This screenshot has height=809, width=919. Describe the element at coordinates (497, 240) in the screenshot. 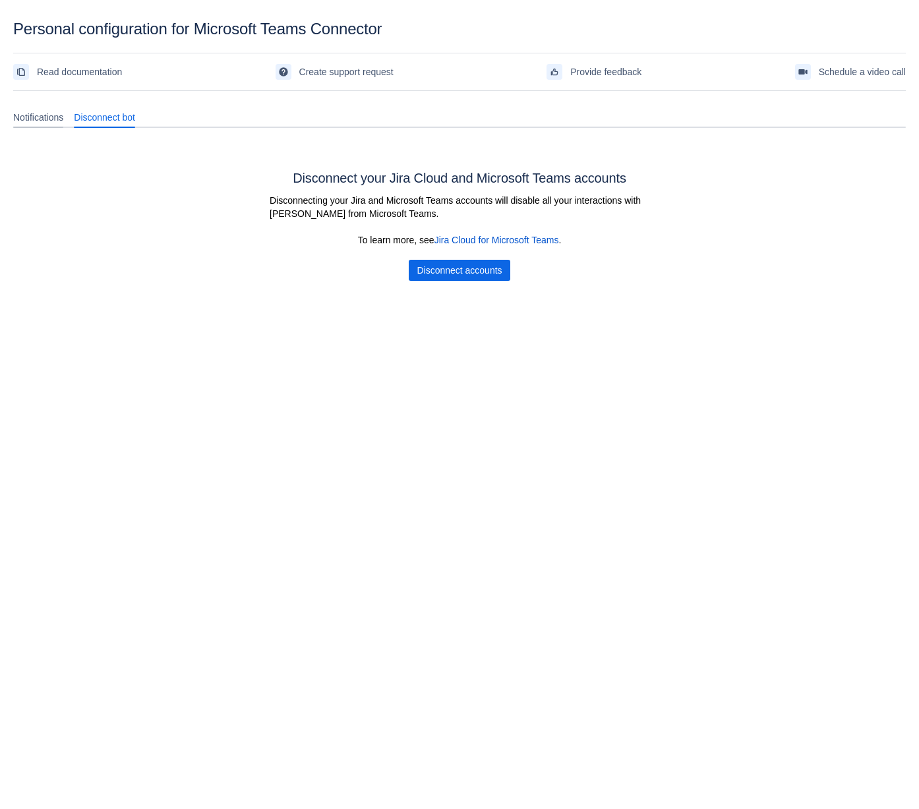

I see `a: Jira Cloud for Microsoft Teams` at that location.